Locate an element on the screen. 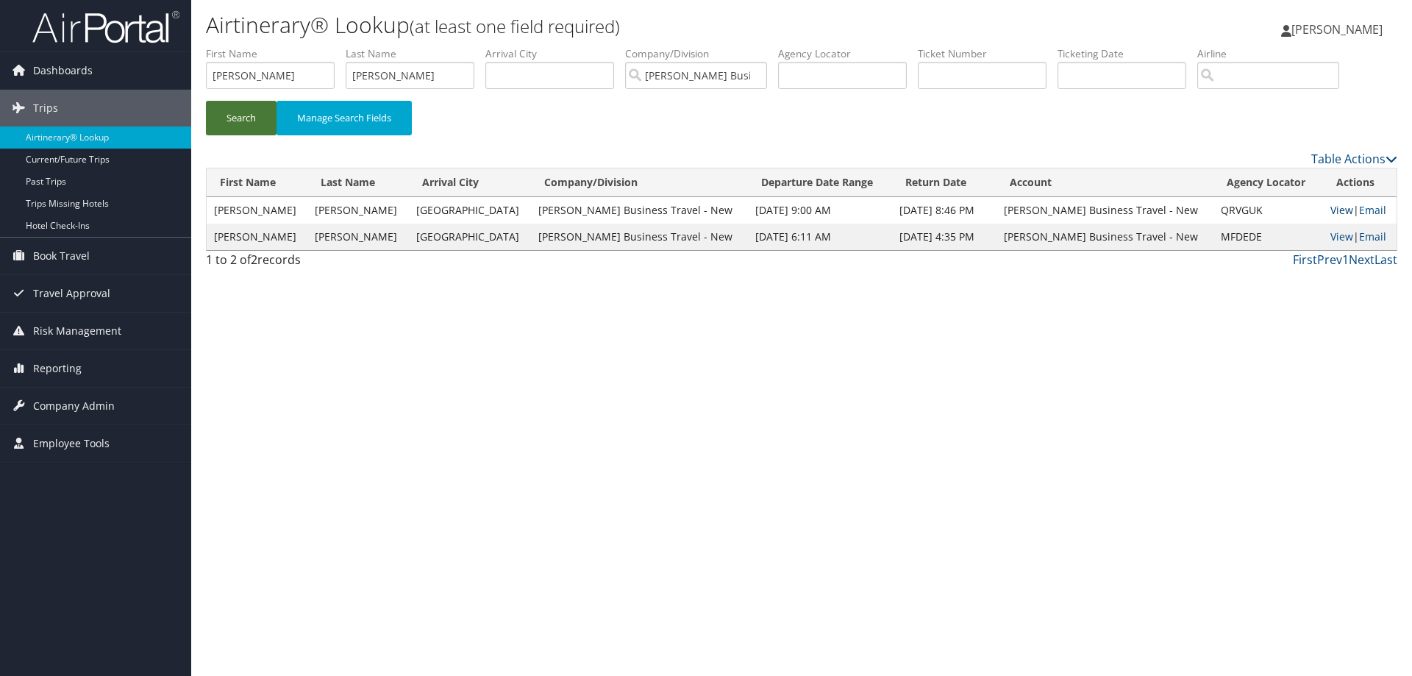 The height and width of the screenshot is (676, 1412). a: Last is located at coordinates (1385, 260).